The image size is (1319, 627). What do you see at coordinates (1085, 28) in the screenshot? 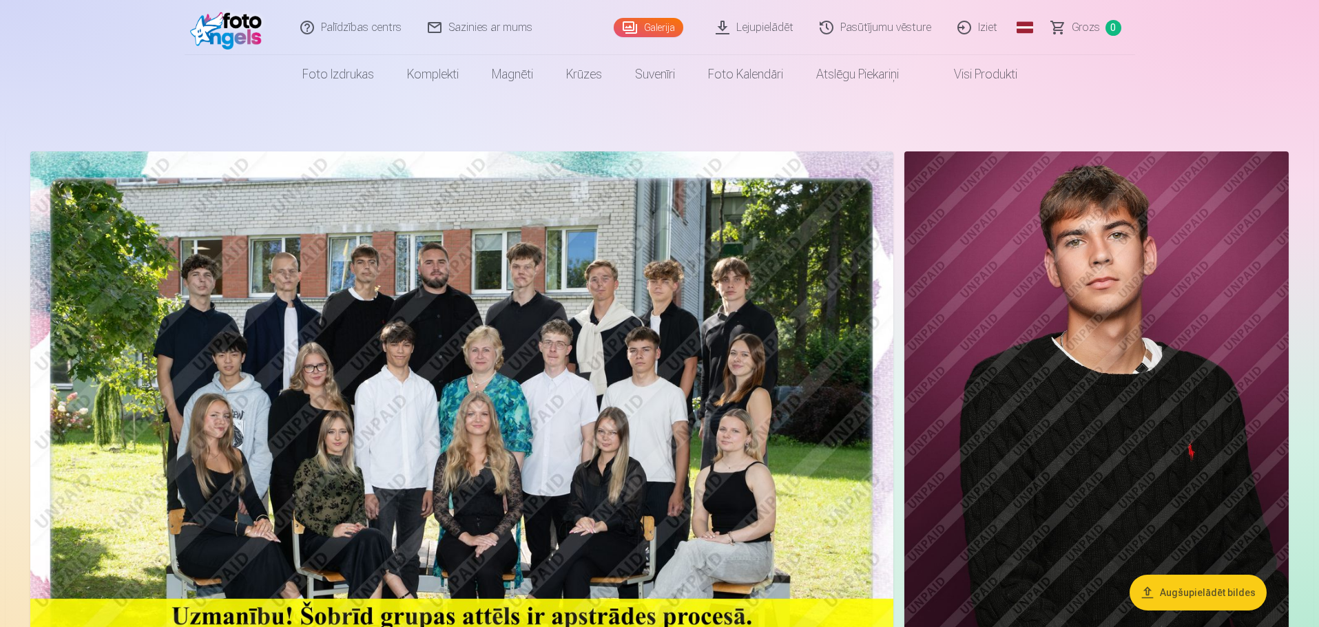
I see `span: Grozs` at bounding box center [1085, 28].